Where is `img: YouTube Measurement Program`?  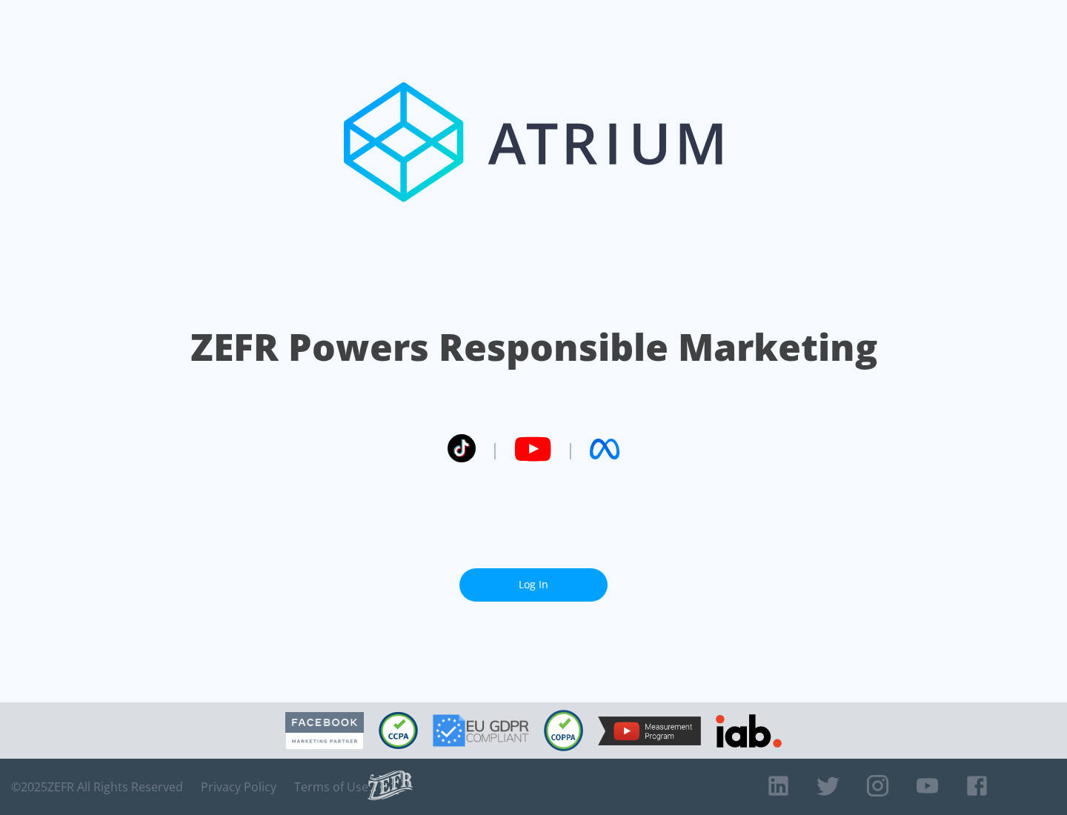
img: YouTube Measurement Program is located at coordinates (649, 731).